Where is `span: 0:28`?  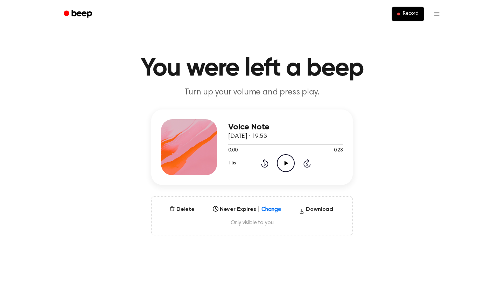
span: 0:28 is located at coordinates (339, 151).